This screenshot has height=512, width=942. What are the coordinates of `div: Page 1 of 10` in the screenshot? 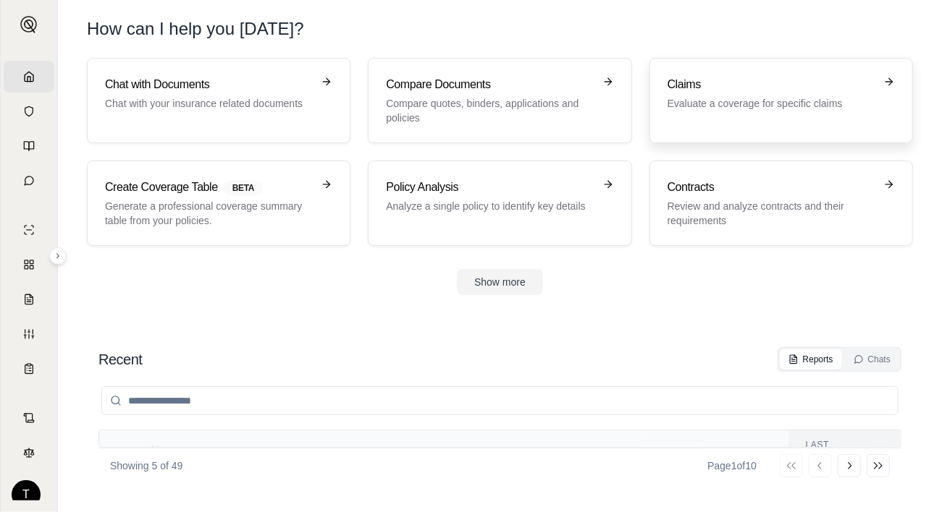 It's located at (732, 466).